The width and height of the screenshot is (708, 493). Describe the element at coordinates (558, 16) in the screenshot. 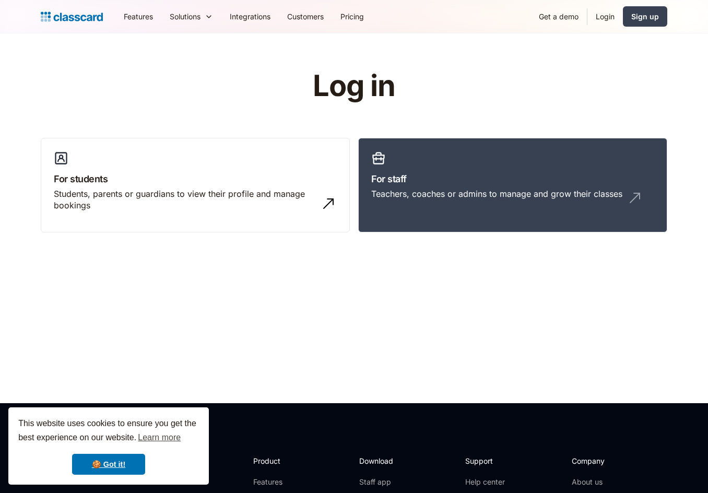

I see `a: Get a demo` at that location.